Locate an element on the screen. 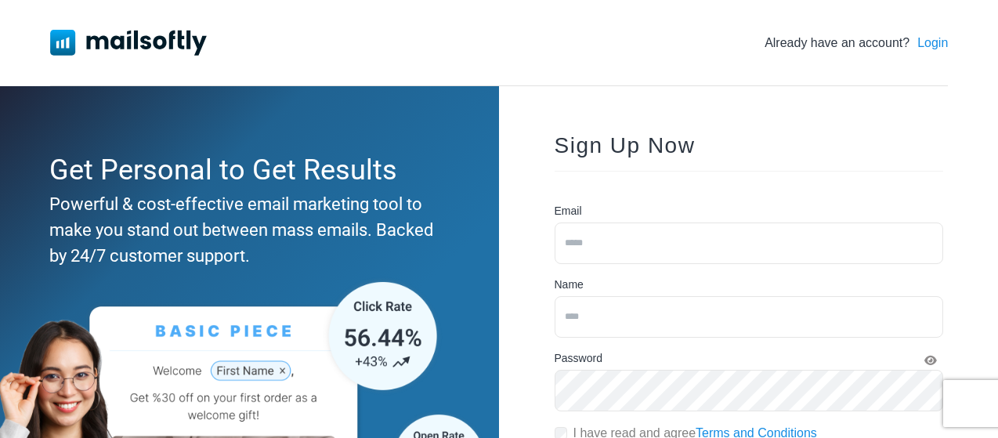 This screenshot has width=998, height=438. a: Login is located at coordinates (932, 43).